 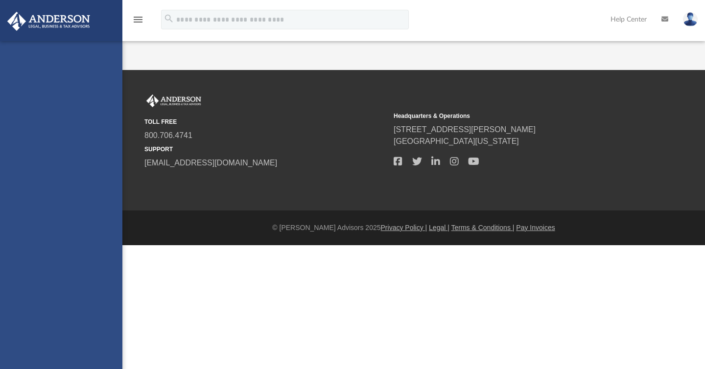 I want to click on a: menu, so click(x=138, y=22).